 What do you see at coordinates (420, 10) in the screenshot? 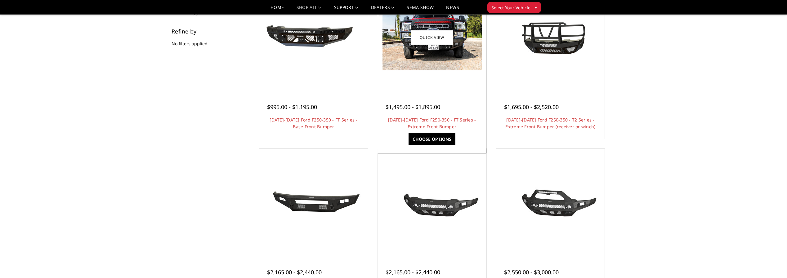
I see `a: SEMA Show` at bounding box center [420, 10].